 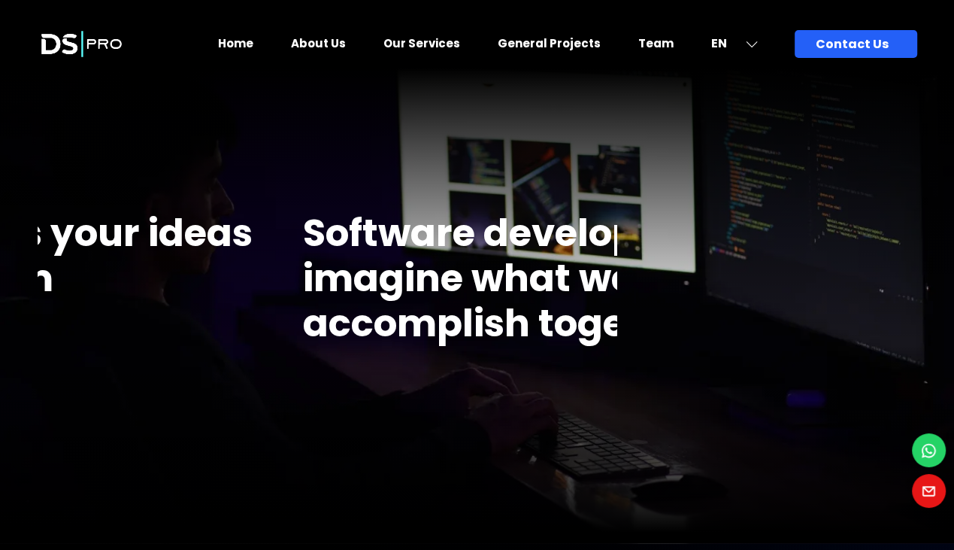 What do you see at coordinates (656, 43) in the screenshot?
I see `a: Team` at bounding box center [656, 43].